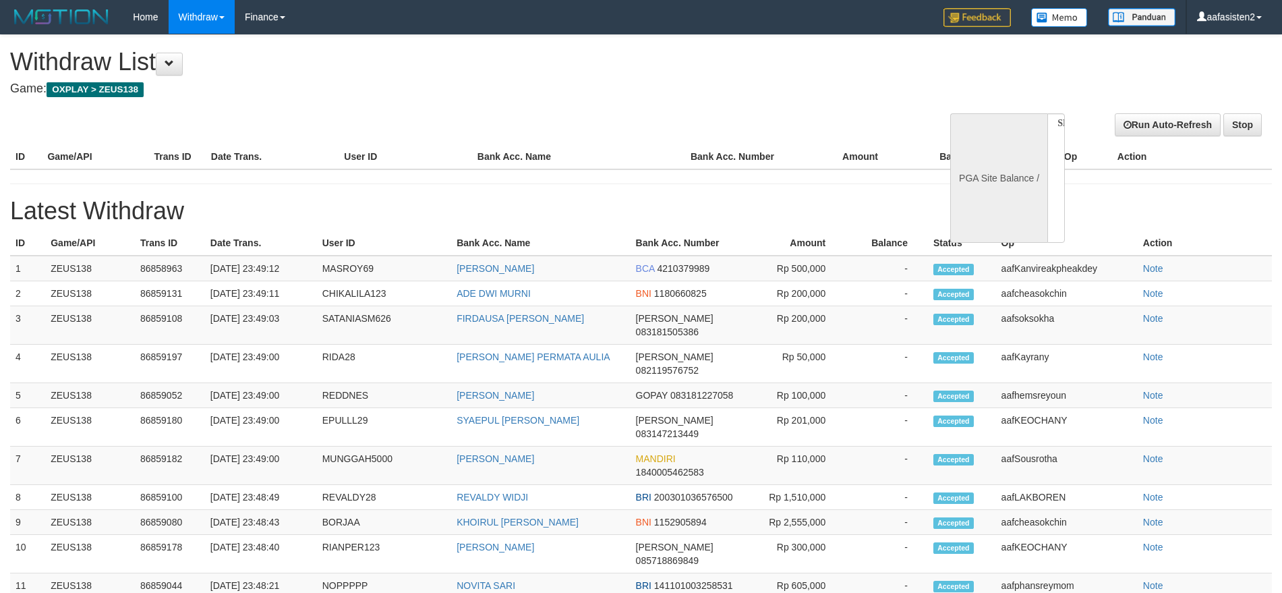  Describe the element at coordinates (170, 554) in the screenshot. I see `td: 86859178` at that location.